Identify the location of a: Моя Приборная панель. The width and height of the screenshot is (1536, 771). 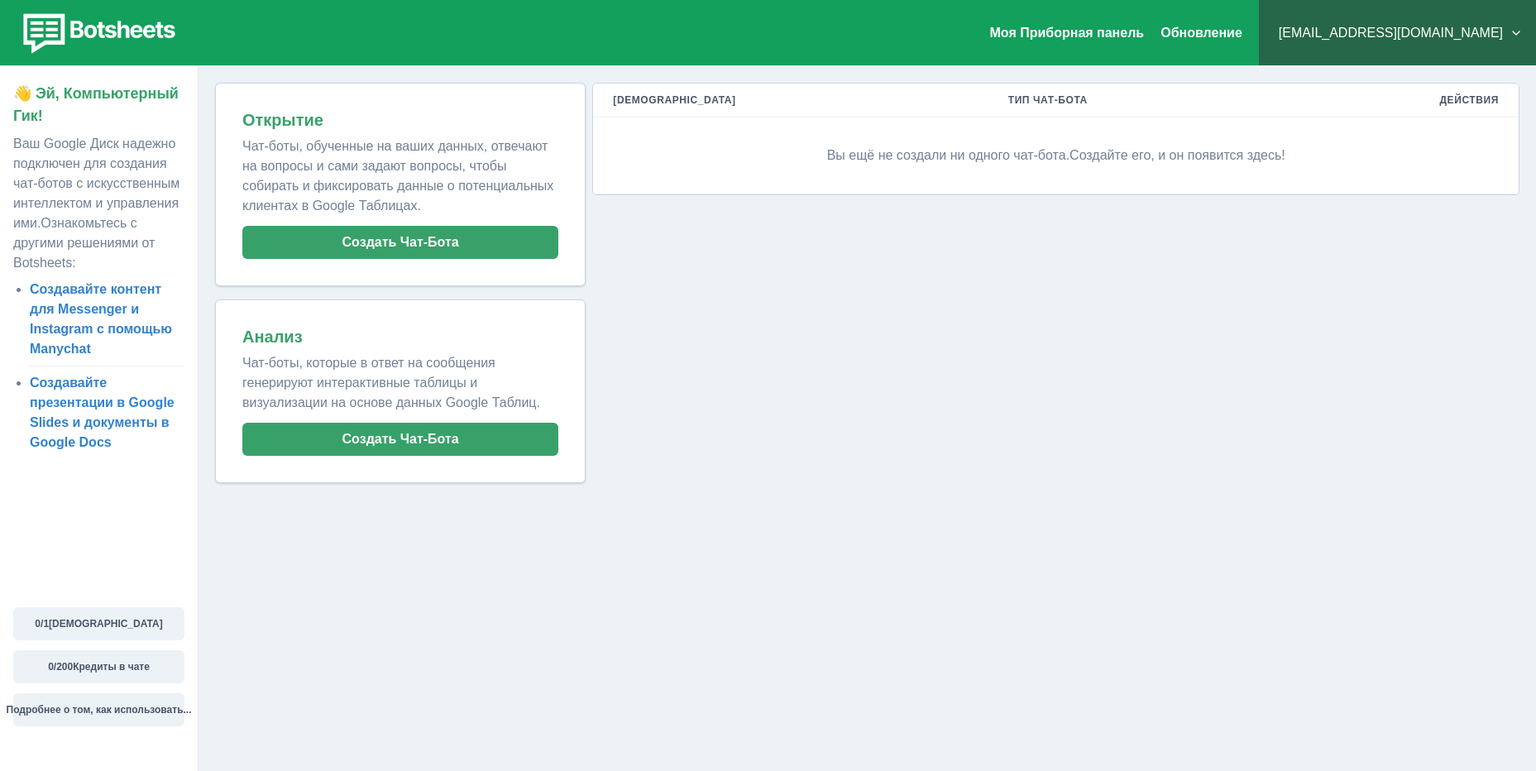
(1067, 32).